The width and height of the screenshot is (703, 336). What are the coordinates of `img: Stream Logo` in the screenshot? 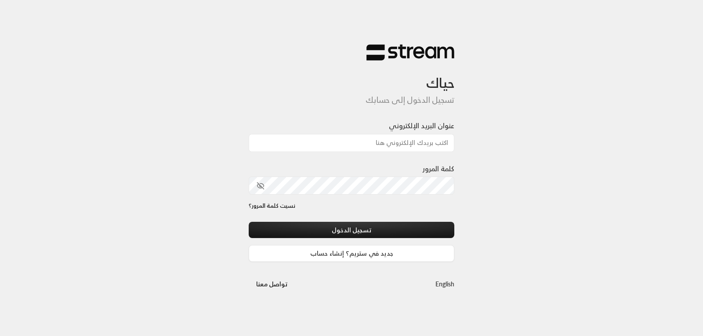 It's located at (410, 52).